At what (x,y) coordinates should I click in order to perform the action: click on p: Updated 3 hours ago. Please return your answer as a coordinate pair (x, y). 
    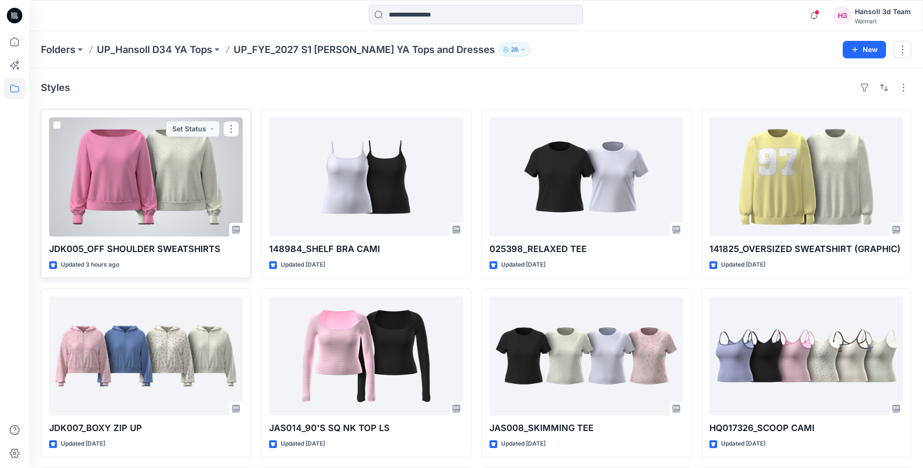
    Looking at the image, I should click on (90, 265).